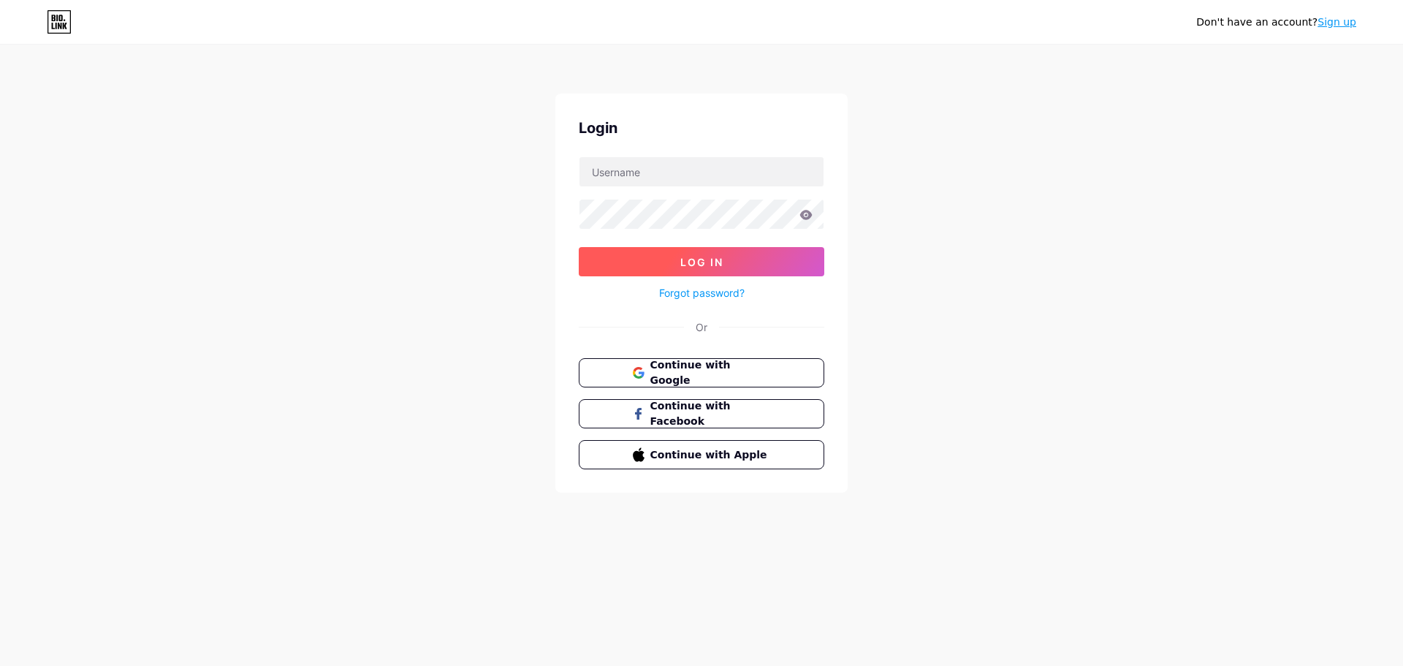 The image size is (1403, 666). What do you see at coordinates (701, 414) in the screenshot?
I see `button: Continue with Facebook` at bounding box center [701, 414].